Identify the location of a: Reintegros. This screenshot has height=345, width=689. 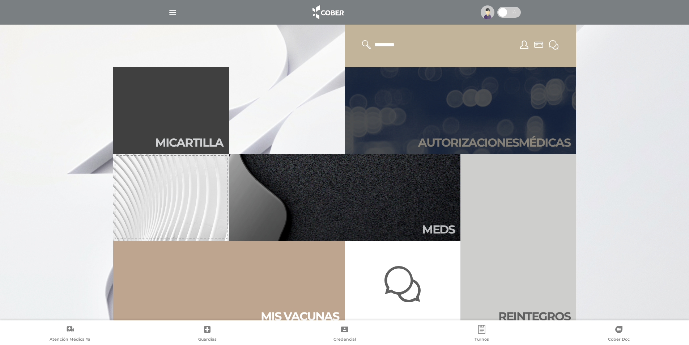
(518, 241).